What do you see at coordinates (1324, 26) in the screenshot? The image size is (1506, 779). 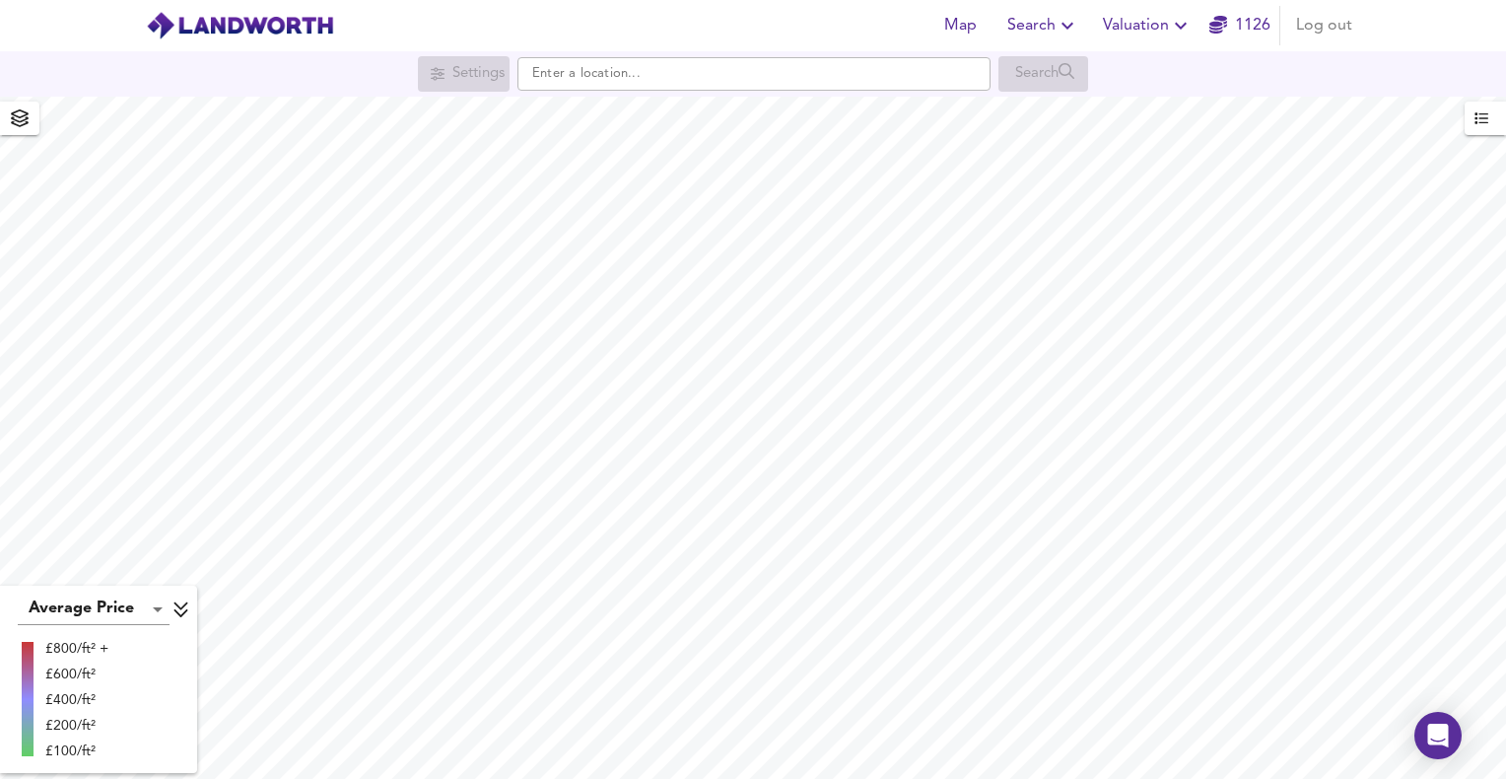 I see `button: Log out` at bounding box center [1324, 26].